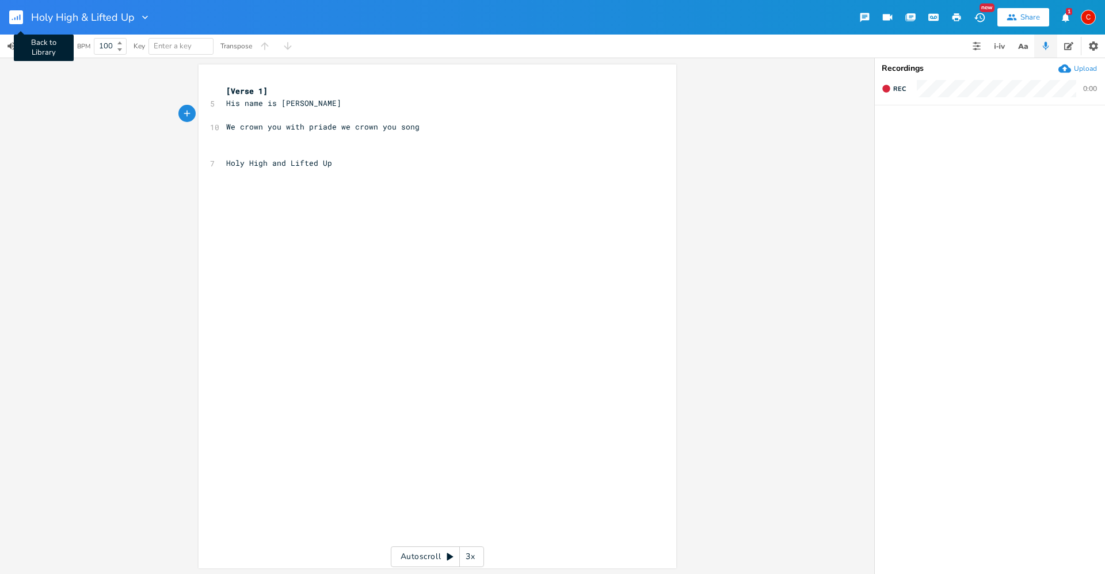 The image size is (1105, 574). I want to click on div: Calvary Jupiter Songwriting Team, so click(1089, 17).